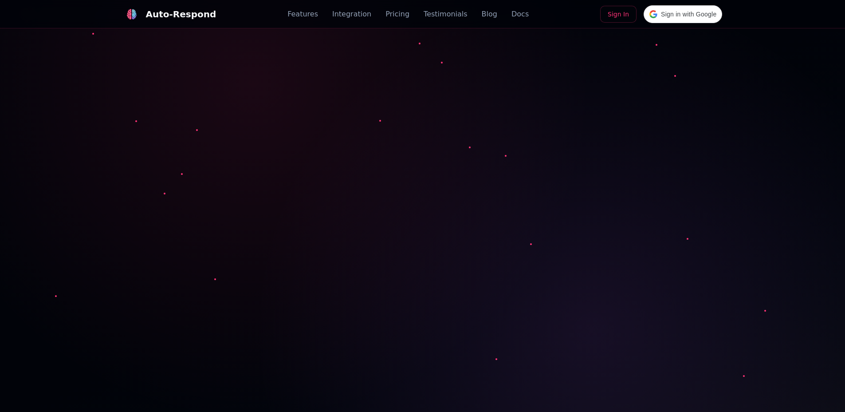 The image size is (845, 412). What do you see at coordinates (303, 14) in the screenshot?
I see `a: Features` at bounding box center [303, 14].